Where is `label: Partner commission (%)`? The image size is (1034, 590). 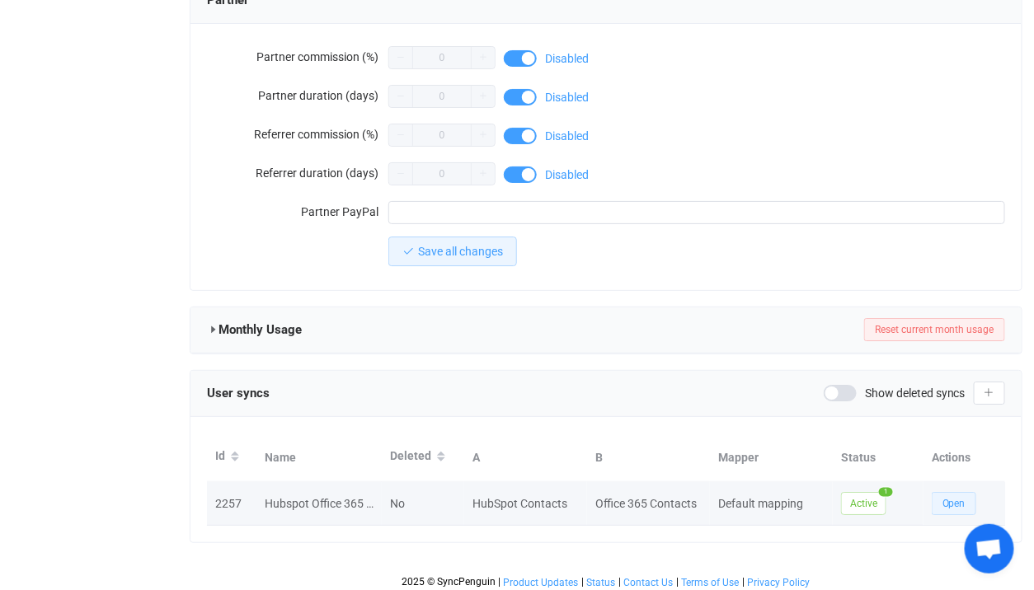 label: Partner commission (%) is located at coordinates (298, 57).